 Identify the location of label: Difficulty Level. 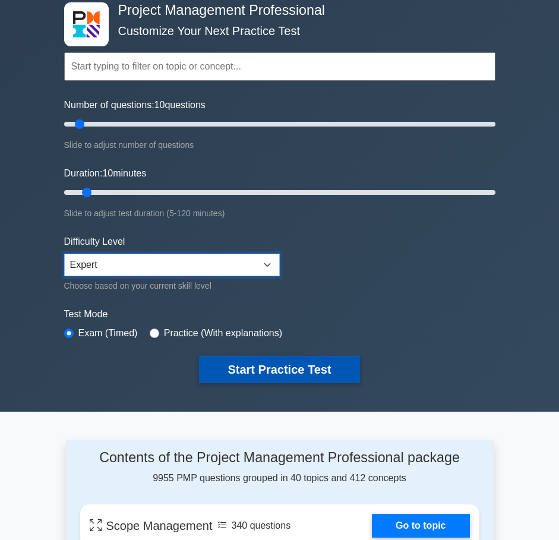
(94, 242).